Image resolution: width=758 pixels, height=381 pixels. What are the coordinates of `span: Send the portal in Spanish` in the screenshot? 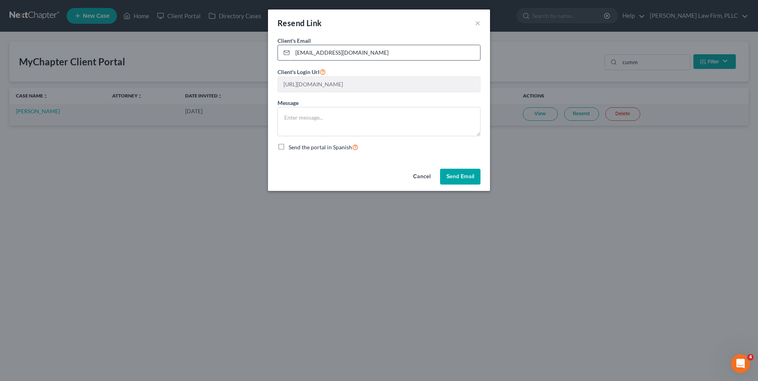 It's located at (320, 147).